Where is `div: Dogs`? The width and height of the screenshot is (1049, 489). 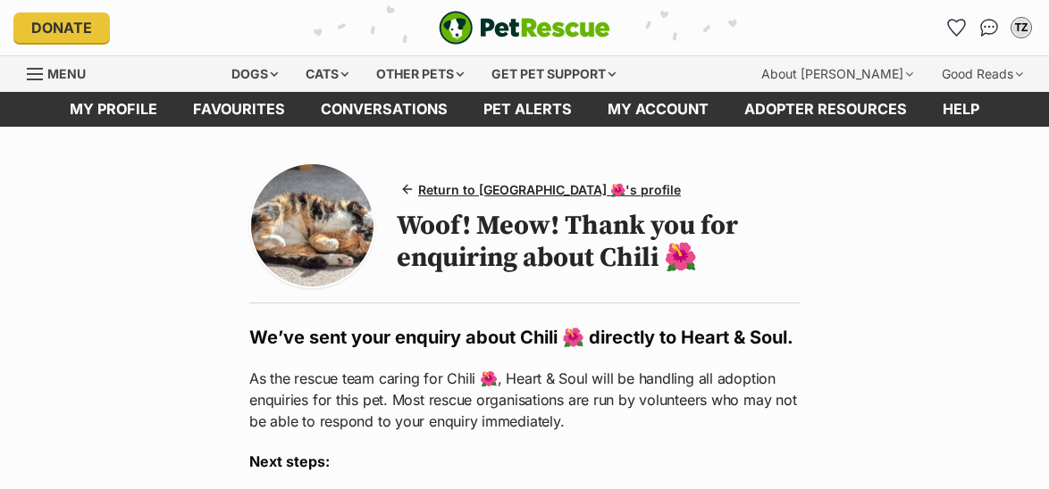
div: Dogs is located at coordinates (255, 74).